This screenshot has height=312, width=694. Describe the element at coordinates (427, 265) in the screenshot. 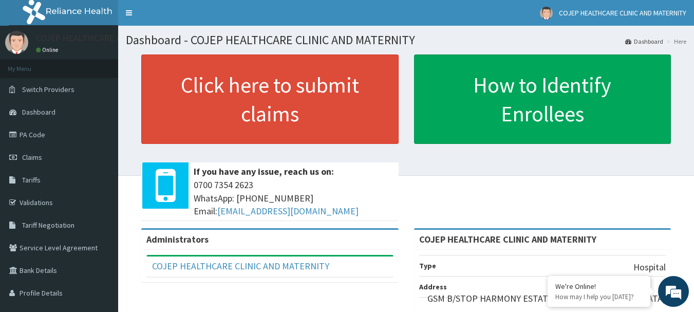

I see `b: Type` at that location.